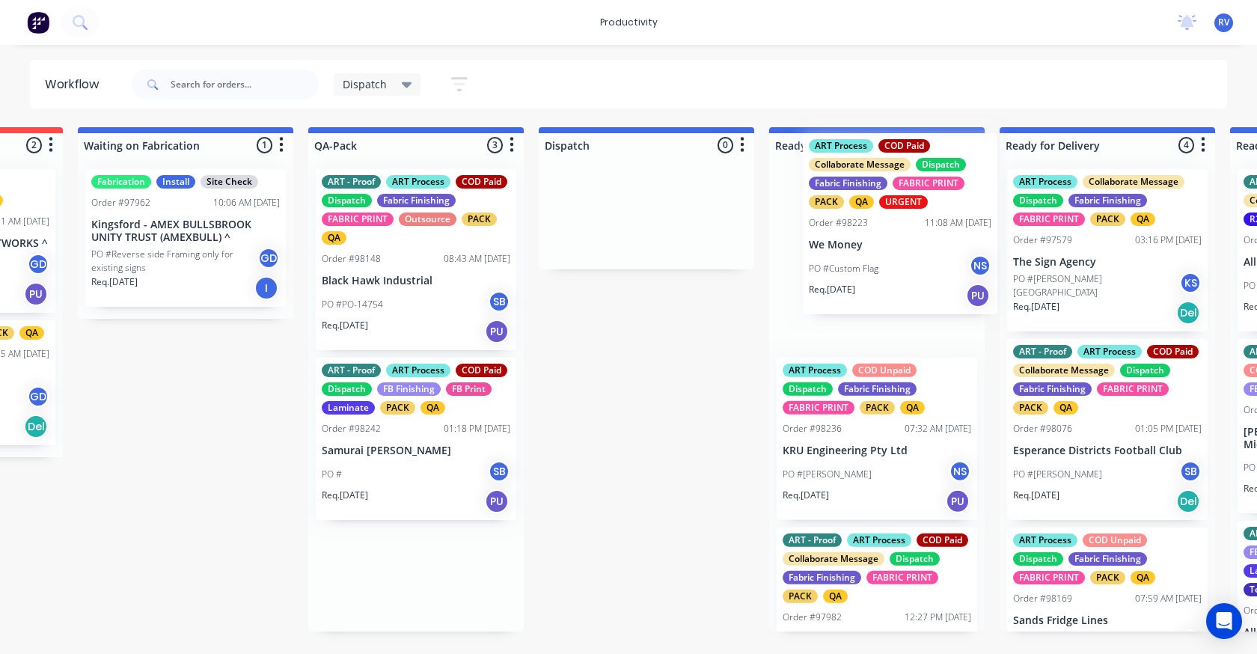 The height and width of the screenshot is (654, 1257). I want to click on span: Dispatch, so click(364, 84).